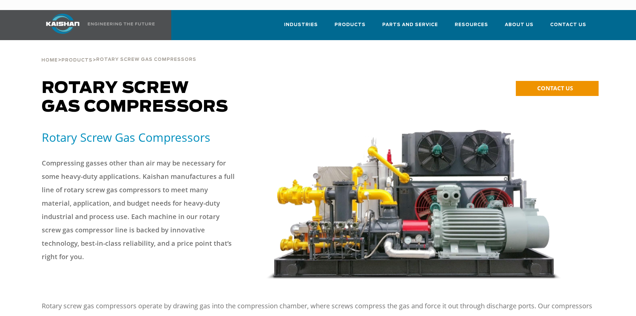  I want to click on img: kaishan logo, so click(63, 24).